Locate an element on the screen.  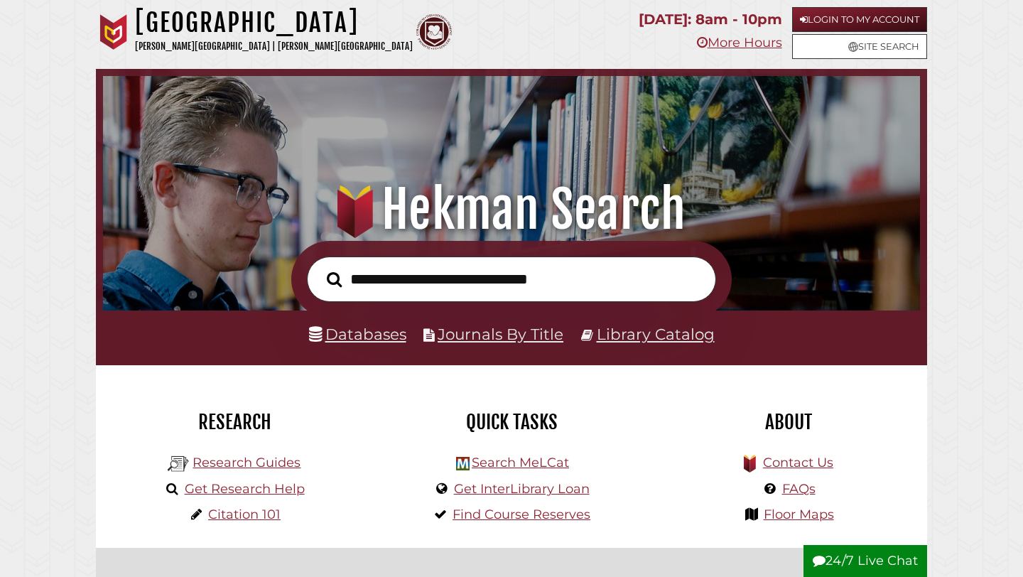
a: Research Guides is located at coordinates (247, 463).